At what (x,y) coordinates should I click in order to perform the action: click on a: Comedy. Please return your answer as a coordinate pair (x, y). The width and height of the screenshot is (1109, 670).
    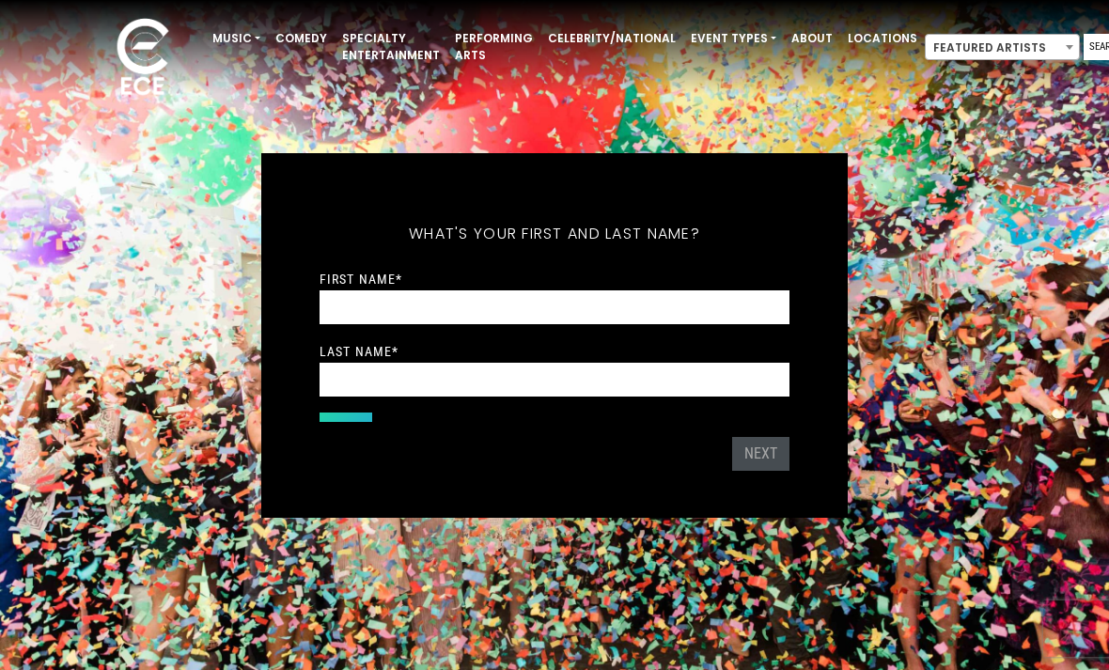
    Looking at the image, I should click on (301, 39).